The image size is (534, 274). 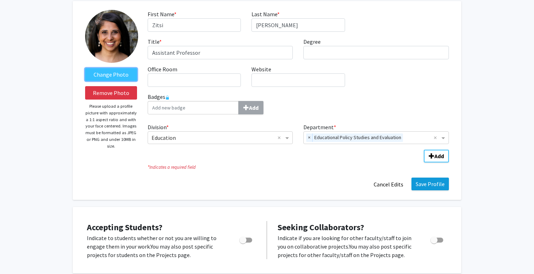 I want to click on label: Website, so click(x=261, y=69).